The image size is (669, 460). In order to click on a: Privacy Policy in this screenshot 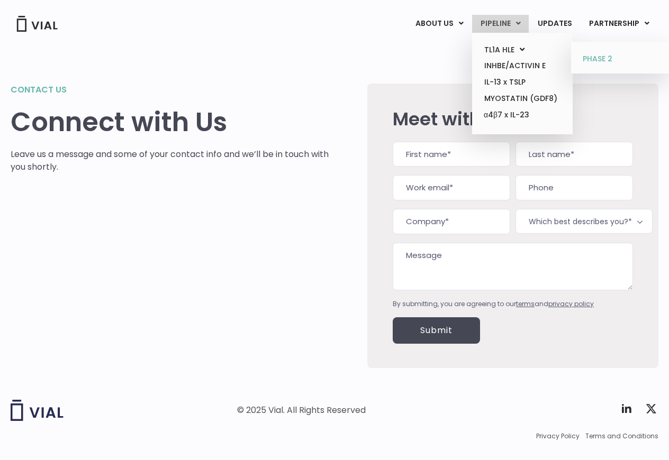, I will do `click(557, 436)`.